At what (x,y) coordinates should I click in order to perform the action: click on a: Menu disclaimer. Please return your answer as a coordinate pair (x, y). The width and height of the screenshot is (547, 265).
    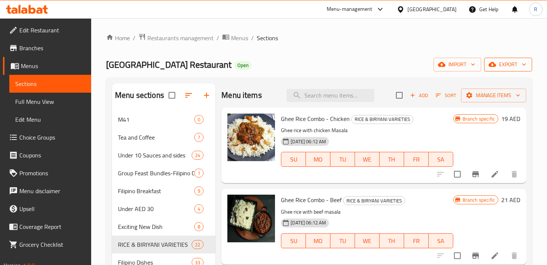
    Looking at the image, I should click on (47, 191).